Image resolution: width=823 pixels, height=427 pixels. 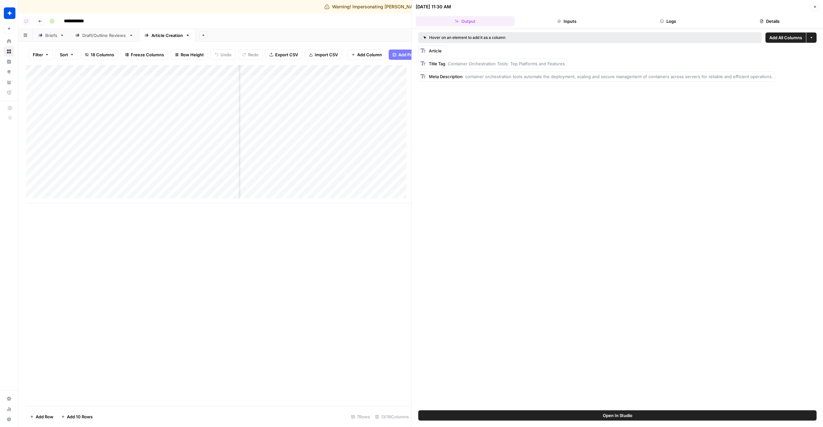 What do you see at coordinates (99, 55) in the screenshot?
I see `button: 18 Columns` at bounding box center [99, 55].